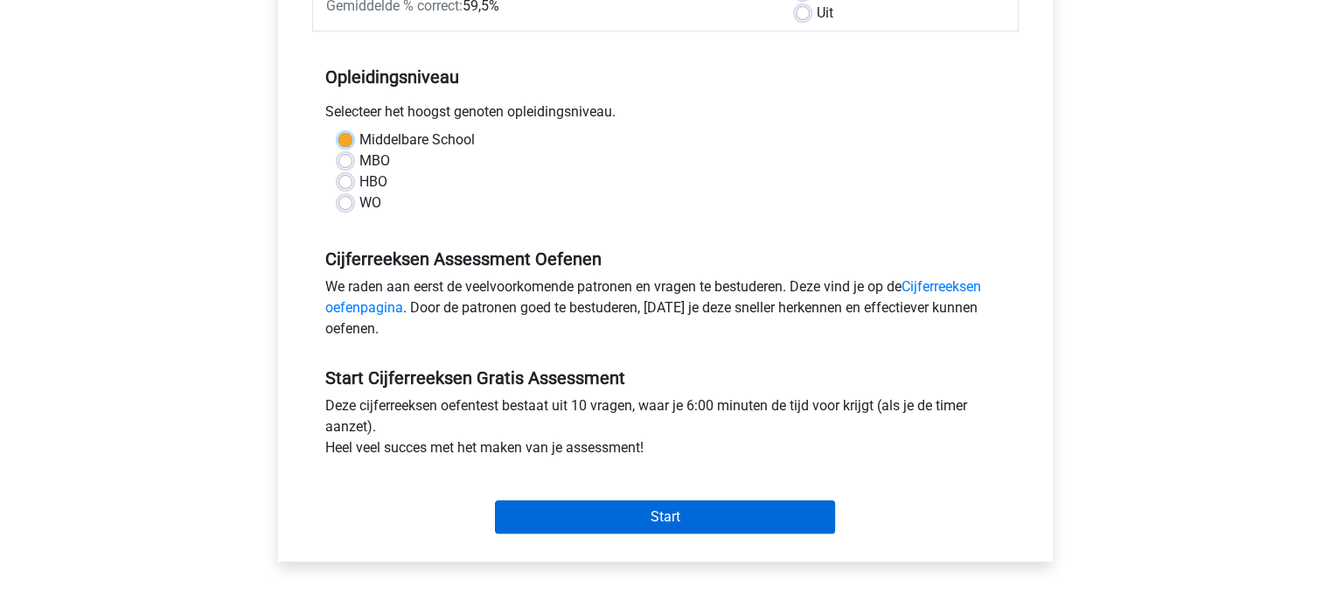 This screenshot has height=608, width=1330. I want to click on label: Uit, so click(825, 13).